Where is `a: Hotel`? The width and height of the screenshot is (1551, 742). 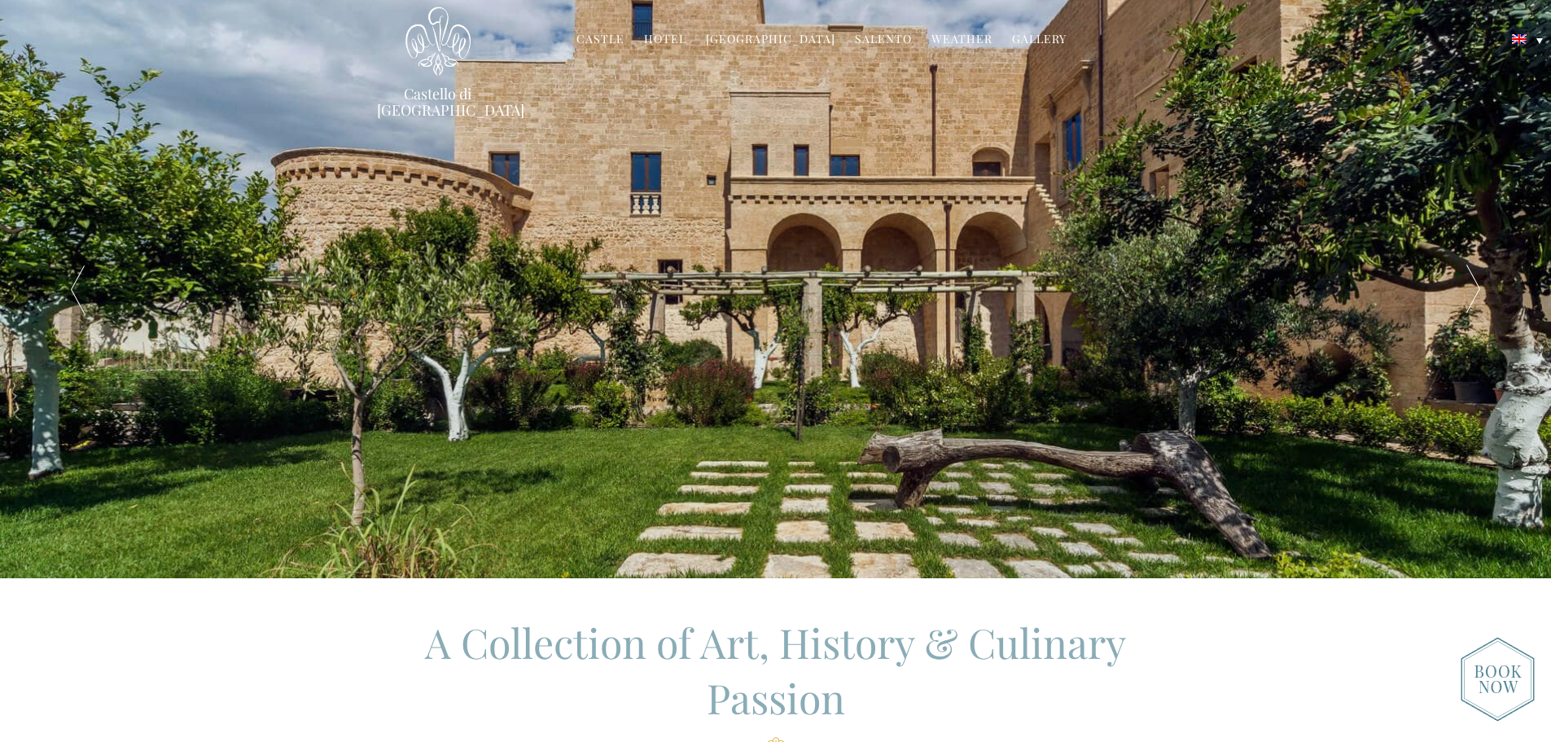 a: Hotel is located at coordinates (665, 40).